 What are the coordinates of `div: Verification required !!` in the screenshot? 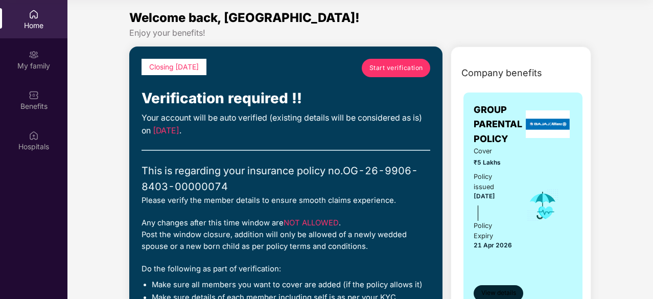 It's located at (286, 99).